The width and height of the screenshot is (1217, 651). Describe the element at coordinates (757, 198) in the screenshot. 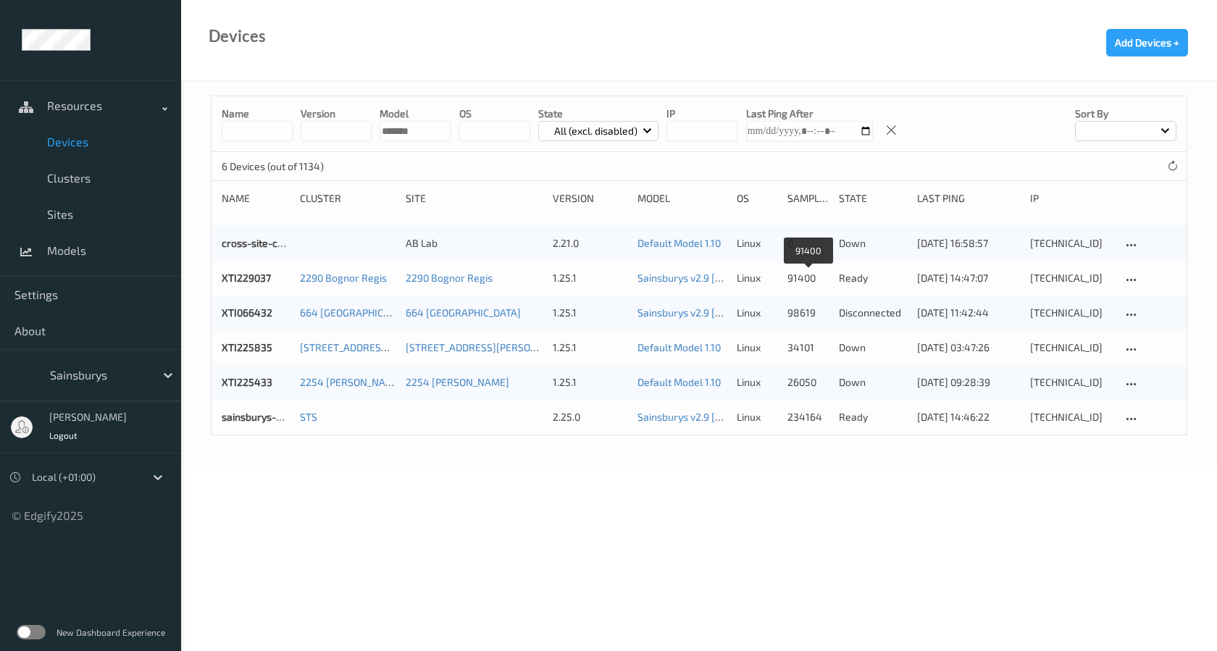

I see `div: OS` at that location.